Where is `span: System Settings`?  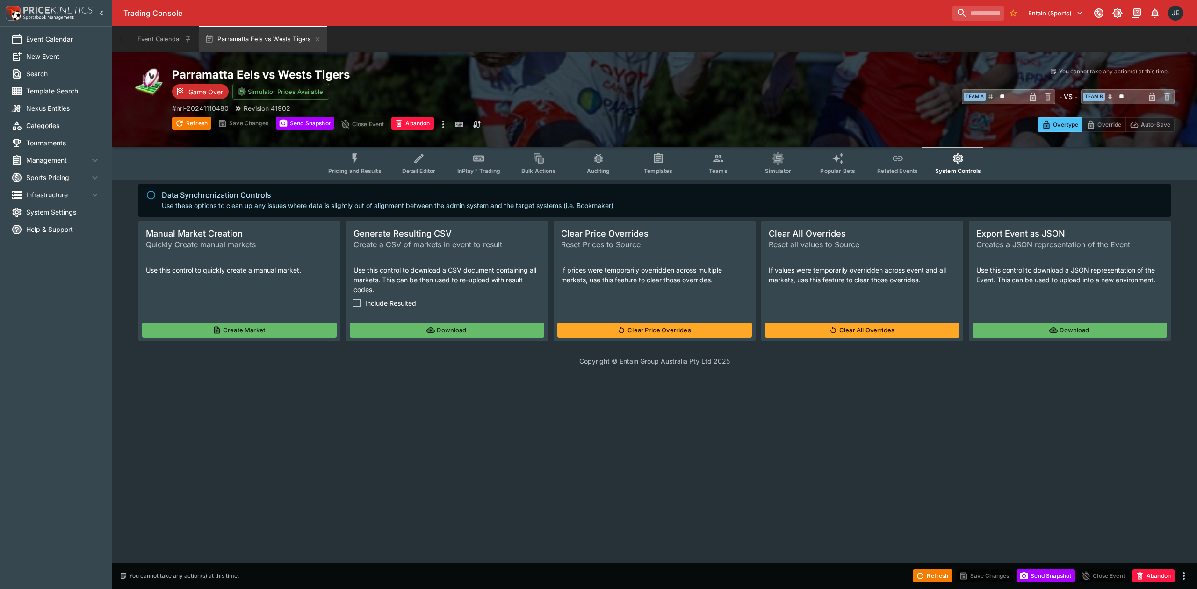 span: System Settings is located at coordinates (63, 212).